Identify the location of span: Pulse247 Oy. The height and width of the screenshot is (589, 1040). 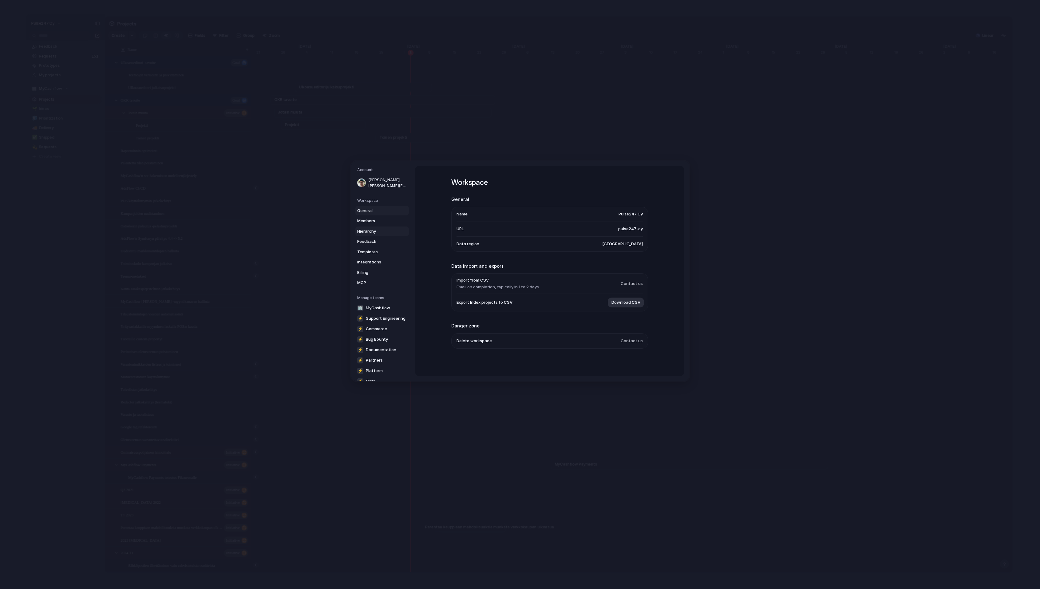
(631, 214).